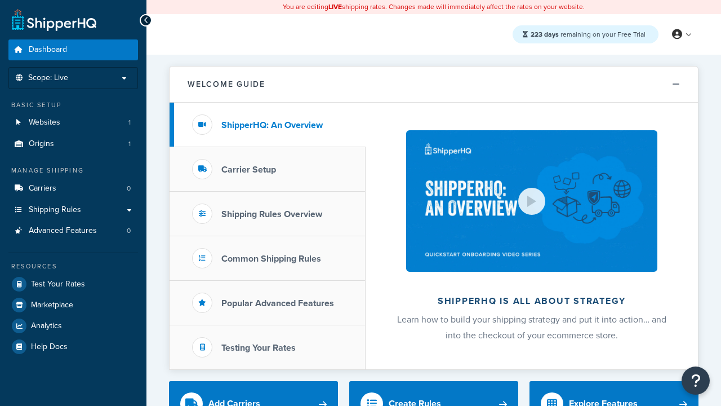  Describe the element at coordinates (73, 347) in the screenshot. I see `li: Help Docs` at that location.